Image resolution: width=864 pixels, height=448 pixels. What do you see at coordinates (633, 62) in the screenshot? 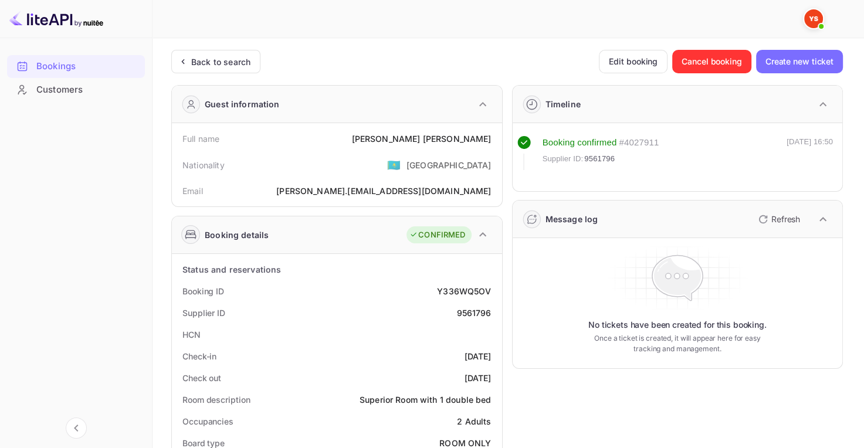
I see `ya-tr-span: Edit booking` at bounding box center [633, 62].